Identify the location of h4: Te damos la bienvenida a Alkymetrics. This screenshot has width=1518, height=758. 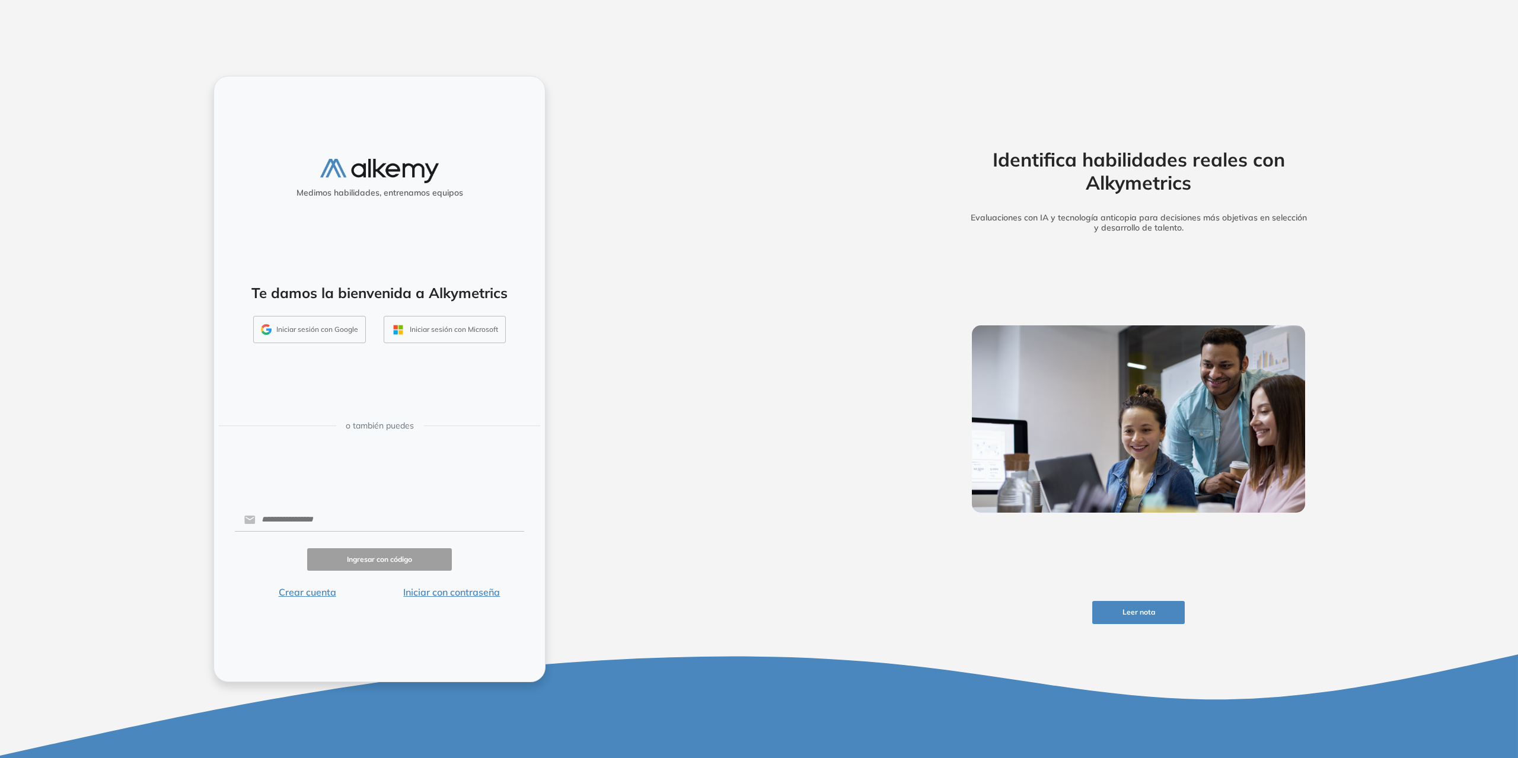
(379, 293).